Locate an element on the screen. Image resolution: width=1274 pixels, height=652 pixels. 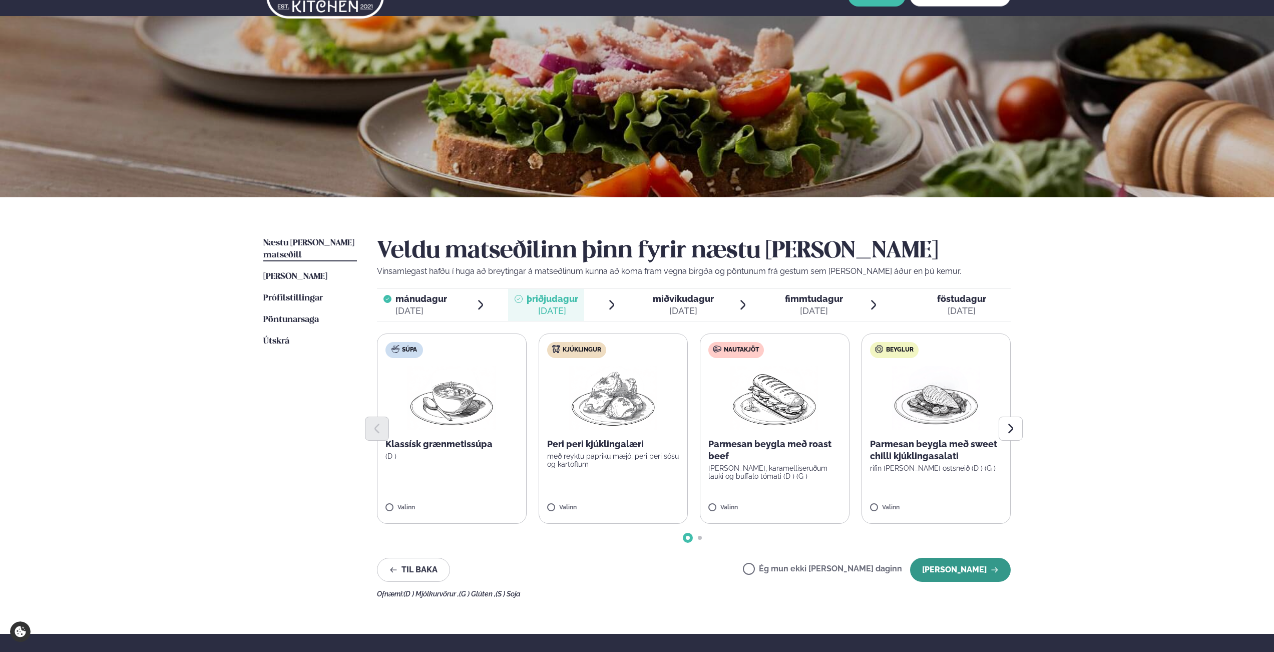
p: (D ) is located at coordinates (452, 456).